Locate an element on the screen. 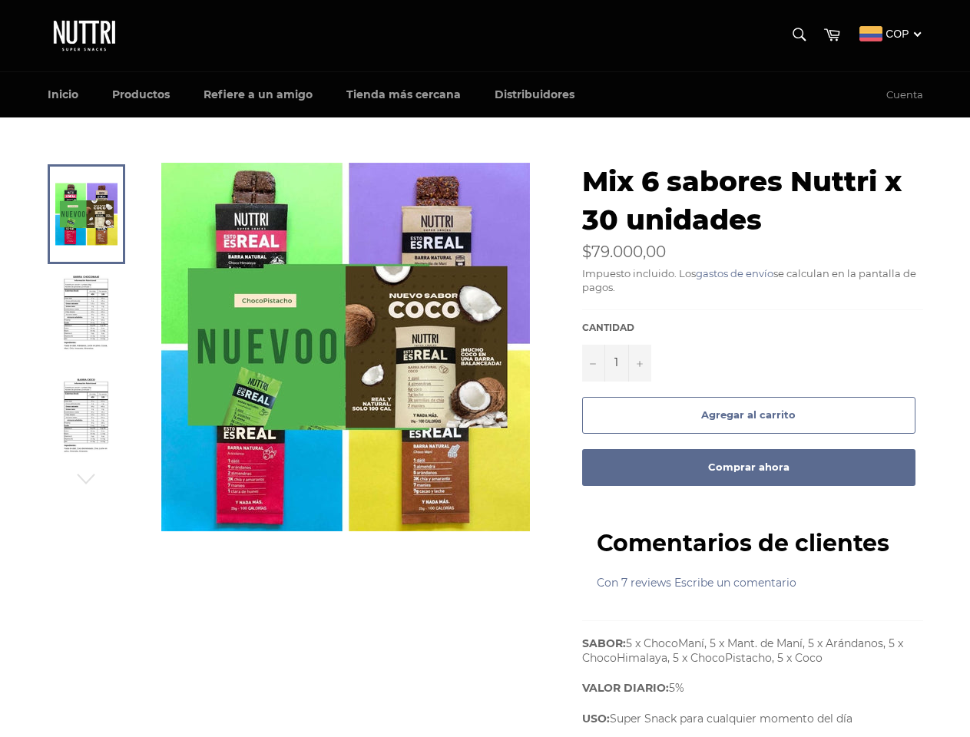  a: Distribuidores is located at coordinates (535, 94).